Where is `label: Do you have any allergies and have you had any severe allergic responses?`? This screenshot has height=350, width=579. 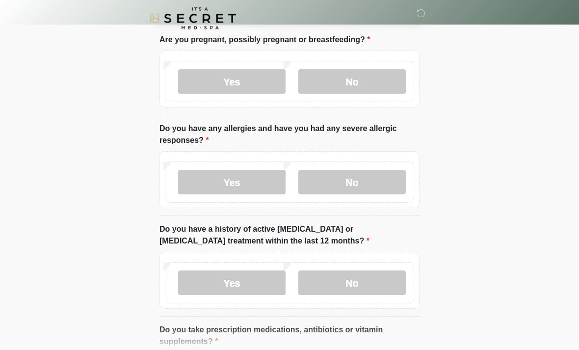
label: Do you have any allergies and have you had any severe allergic responses? is located at coordinates (289, 135).